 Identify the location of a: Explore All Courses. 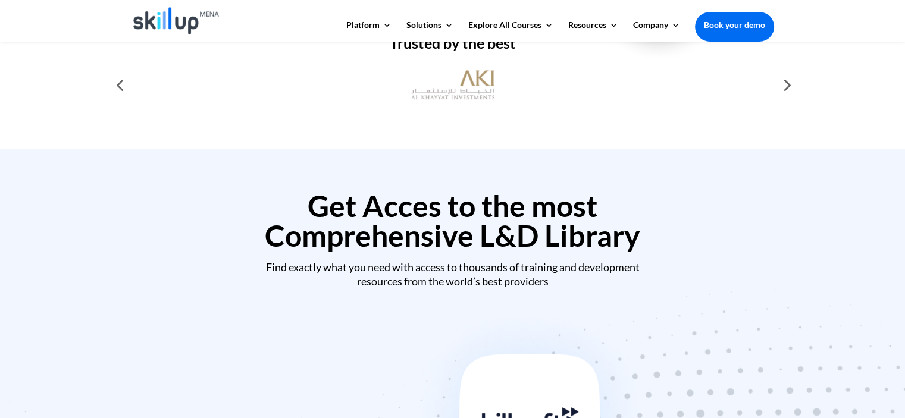
(511, 31).